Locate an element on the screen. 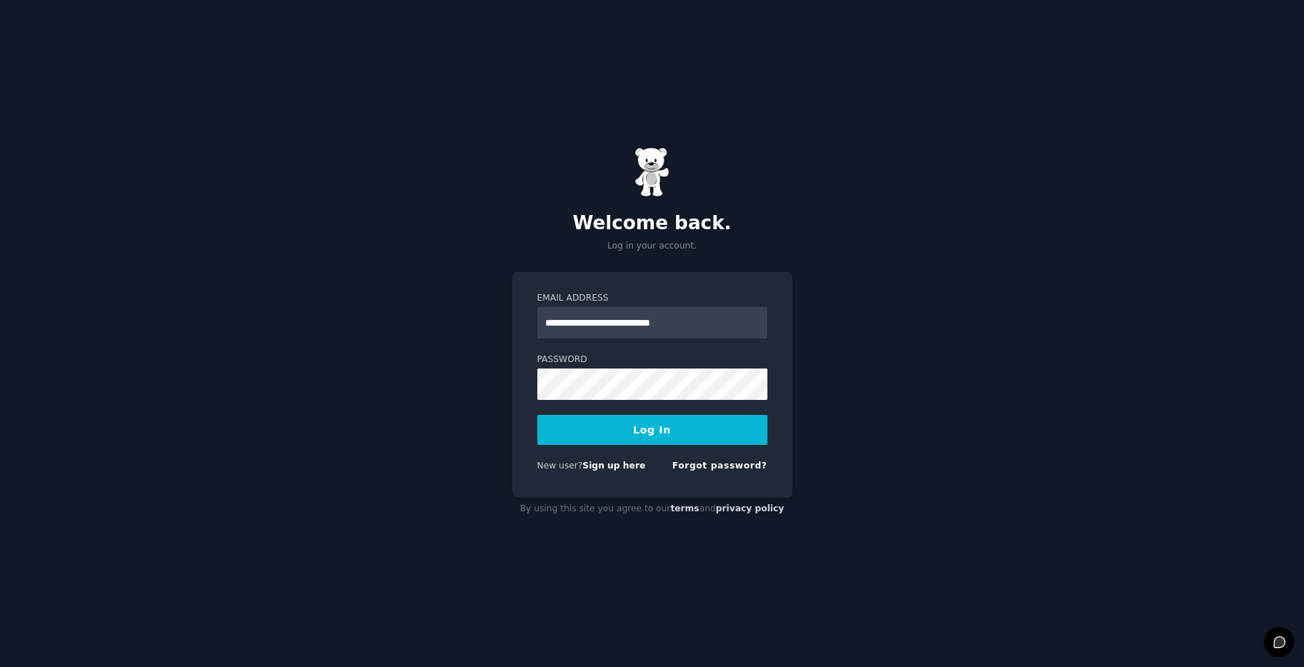 This screenshot has height=667, width=1304. img: Gummy Bear is located at coordinates (652, 172).